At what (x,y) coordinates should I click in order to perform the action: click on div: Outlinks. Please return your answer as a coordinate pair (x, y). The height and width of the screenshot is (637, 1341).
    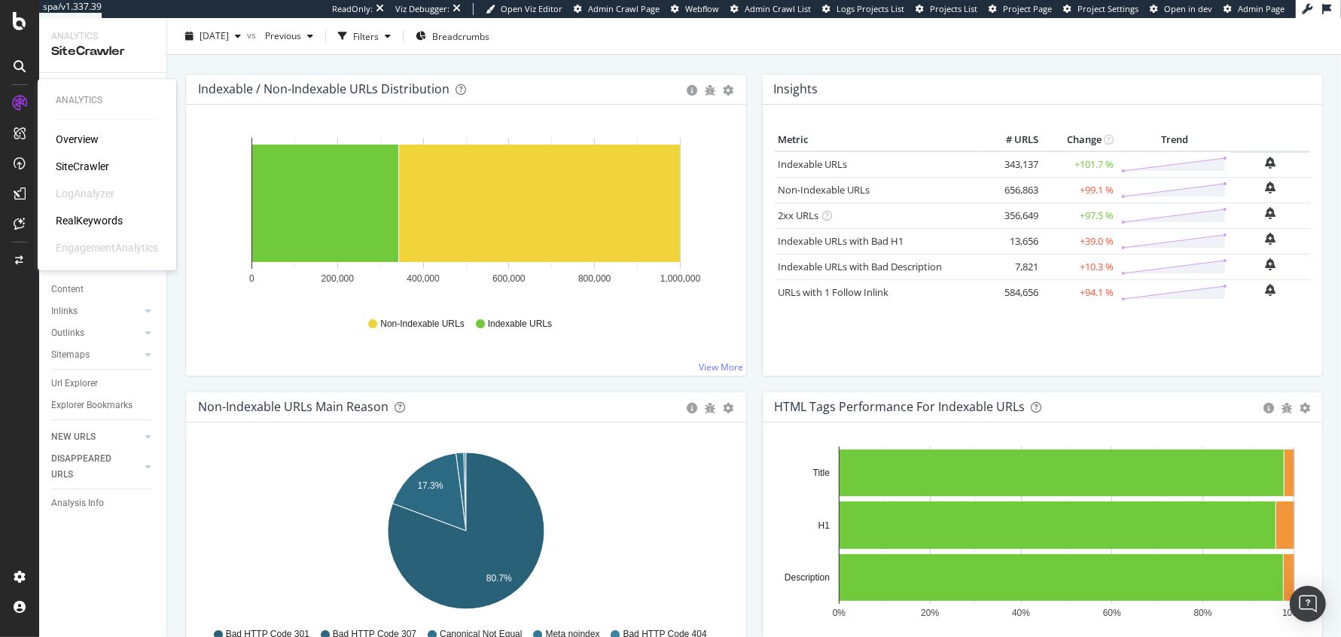
    Looking at the image, I should click on (68, 333).